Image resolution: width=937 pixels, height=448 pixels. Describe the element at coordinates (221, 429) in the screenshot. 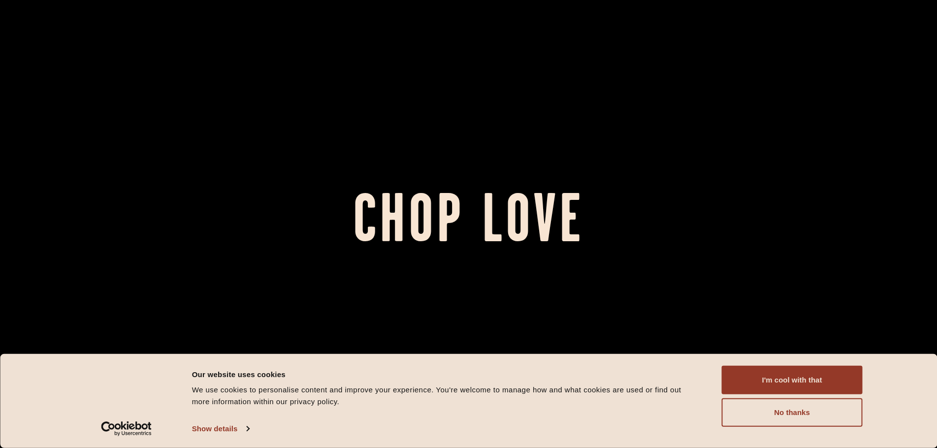

I see `a: Show details` at that location.